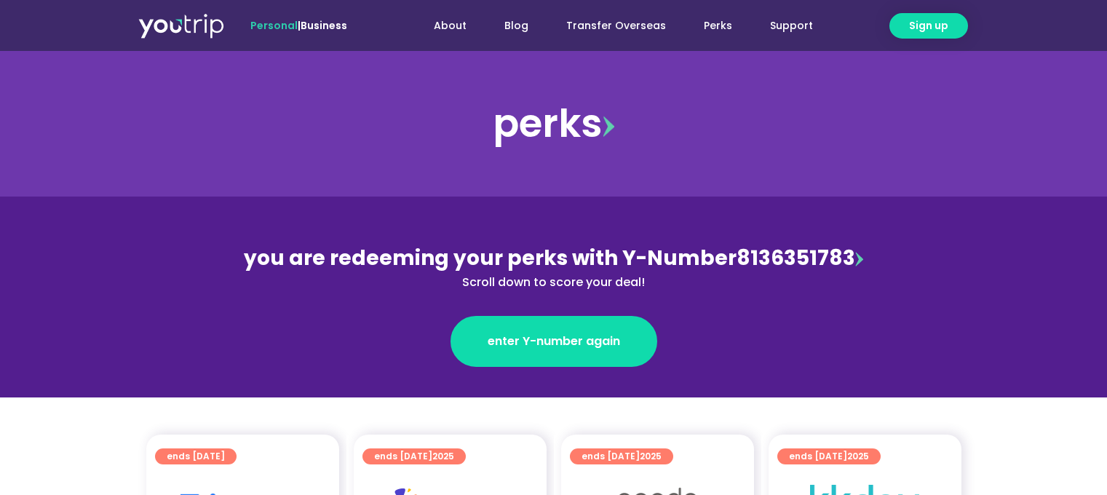  Describe the element at coordinates (609, 25) in the screenshot. I see `nav: Menu` at that location.